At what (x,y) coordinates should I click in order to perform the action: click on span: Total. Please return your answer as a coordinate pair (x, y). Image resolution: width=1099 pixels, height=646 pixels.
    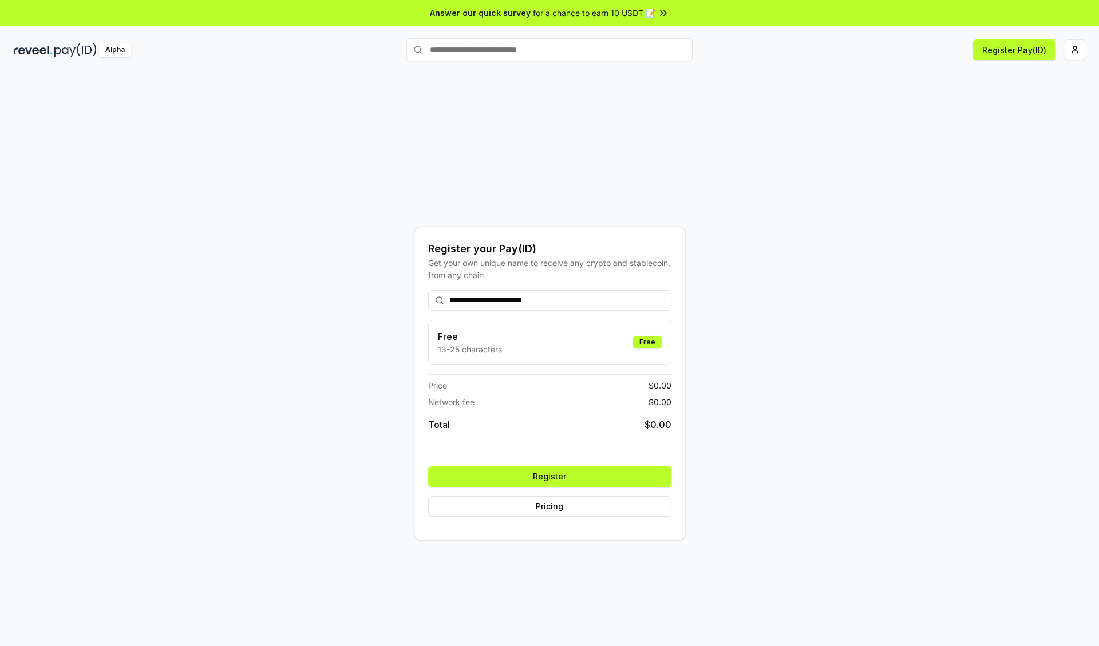
    Looking at the image, I should click on (439, 425).